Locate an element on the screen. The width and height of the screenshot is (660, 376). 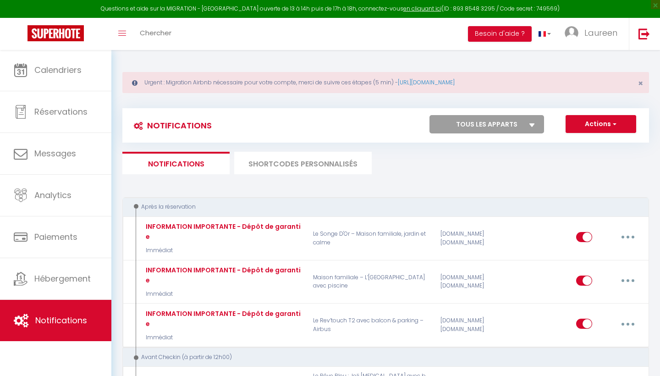
button: Besoin d'aide ? is located at coordinates (500, 34).